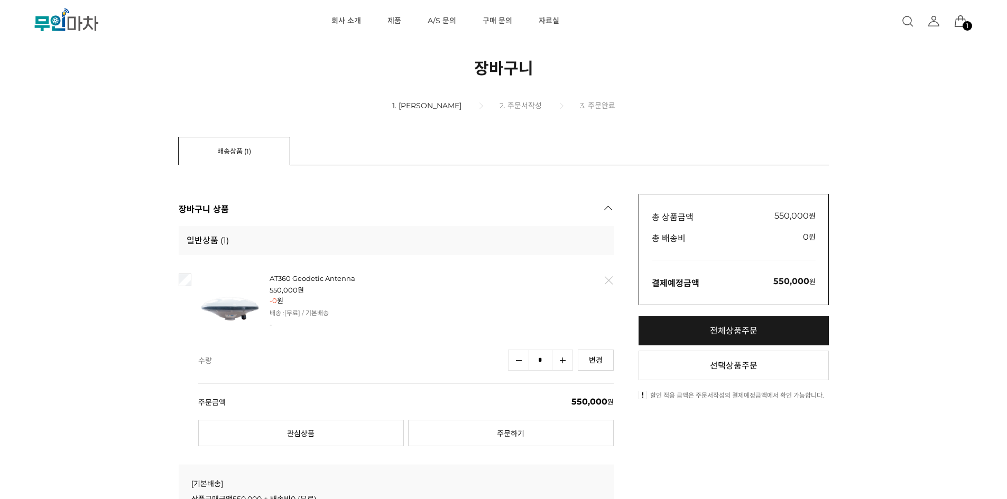 The height and width of the screenshot is (499, 1007). I want to click on a: 관심상품, so click(301, 433).